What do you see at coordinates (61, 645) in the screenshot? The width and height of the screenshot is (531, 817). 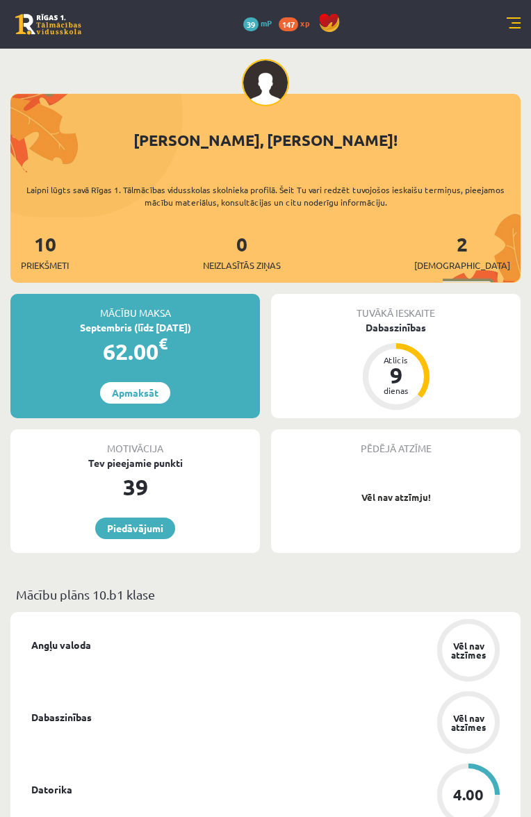 I see `a: Angļu valoda` at bounding box center [61, 645].